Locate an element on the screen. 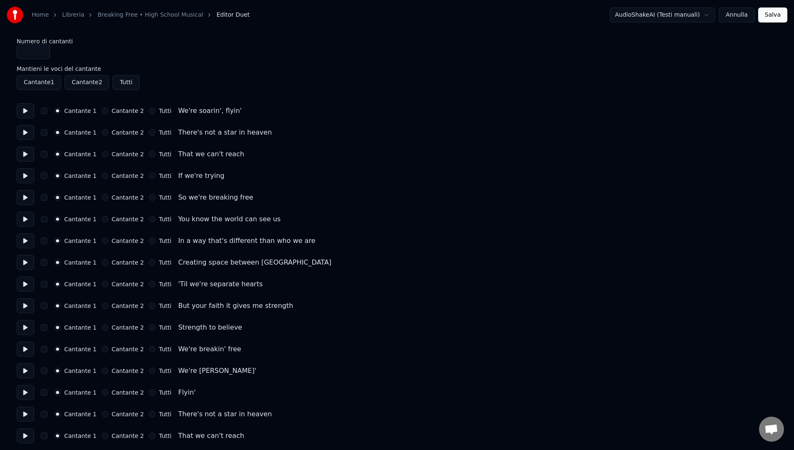  a: Breaking Free • High School Musical is located at coordinates (150, 15).